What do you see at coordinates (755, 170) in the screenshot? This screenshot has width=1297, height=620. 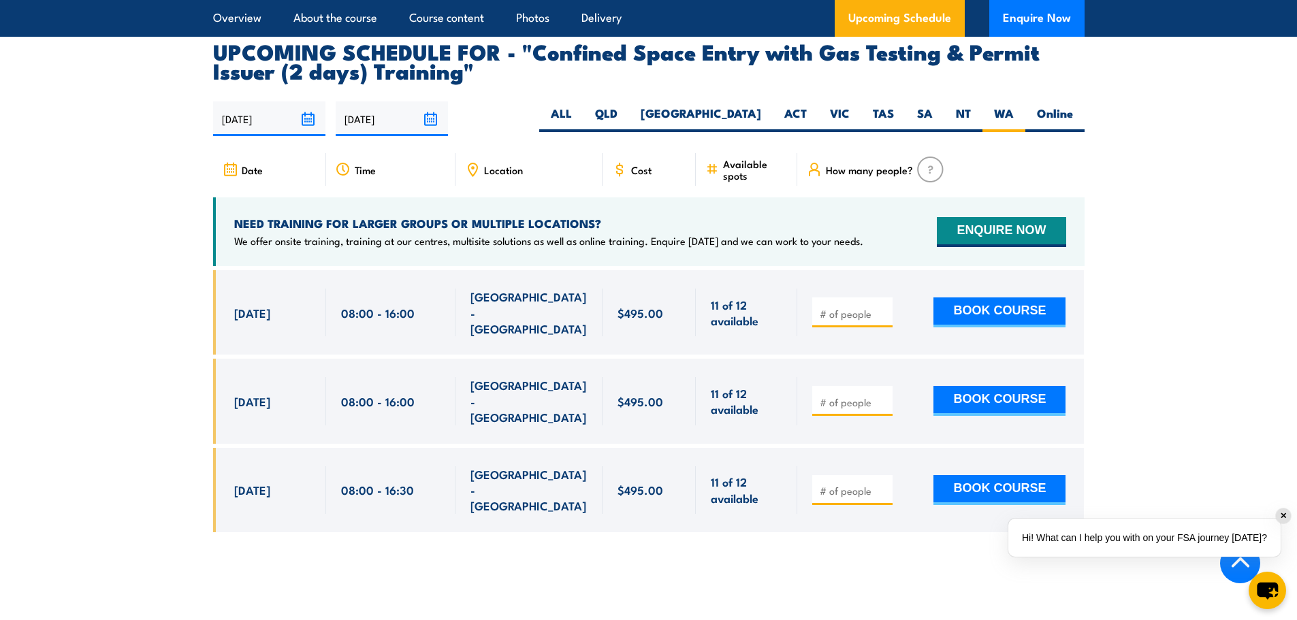 I see `span: Available spots` at bounding box center [755, 170].